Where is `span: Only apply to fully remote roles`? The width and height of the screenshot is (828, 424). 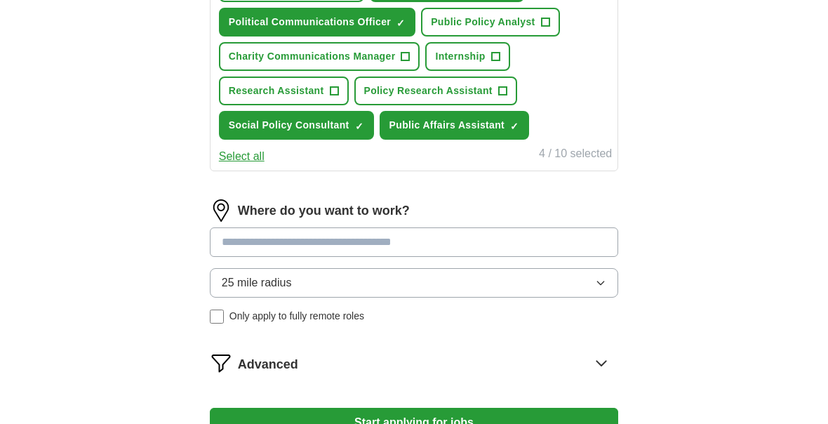
span: Only apply to fully remote roles is located at coordinates (297, 316).